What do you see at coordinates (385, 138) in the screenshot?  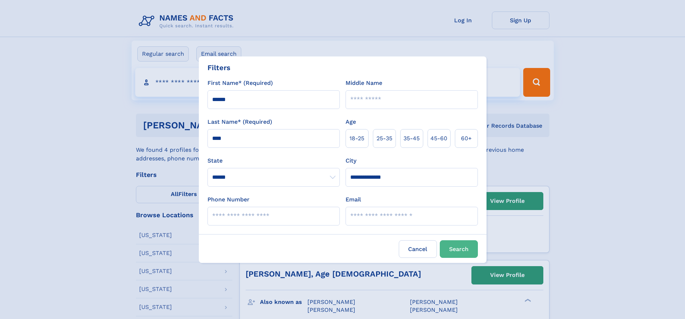 I see `span: 25‑35` at bounding box center [385, 138].